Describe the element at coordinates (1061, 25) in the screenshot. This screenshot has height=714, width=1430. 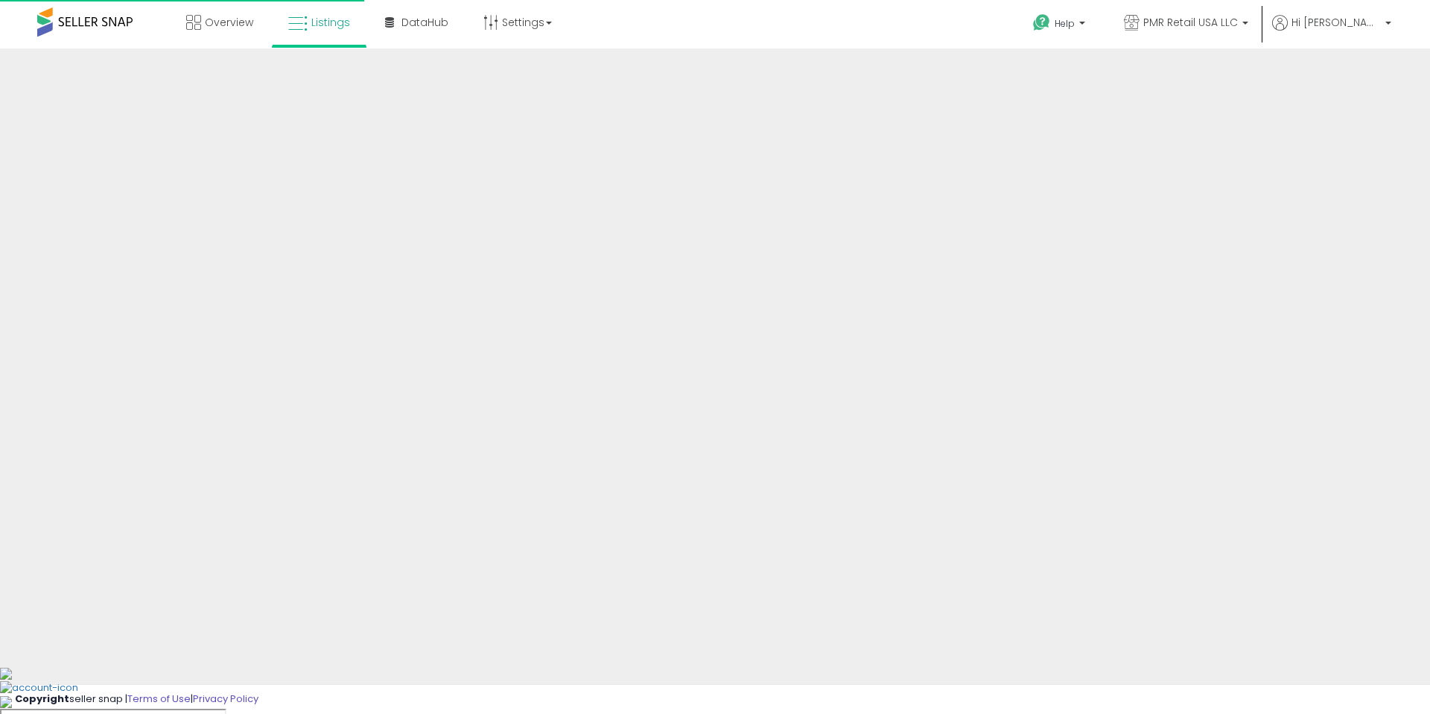
I see `a: Help` at that location.